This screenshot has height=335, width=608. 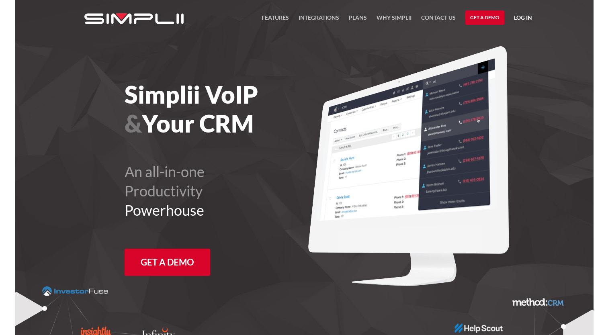 I want to click on a: Why Simplii, so click(x=394, y=20).